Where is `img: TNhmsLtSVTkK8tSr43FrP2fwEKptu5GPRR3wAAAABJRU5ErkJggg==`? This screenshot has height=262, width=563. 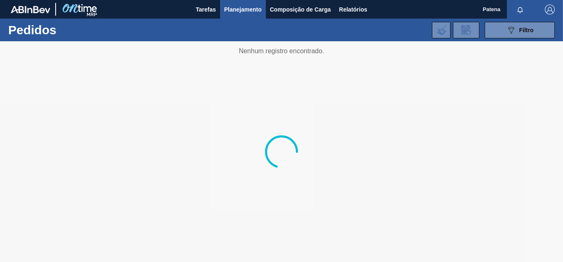 img: TNhmsLtSVTkK8tSr43FrP2fwEKptu5GPRR3wAAAABJRU5ErkJggg== is located at coordinates (31, 9).